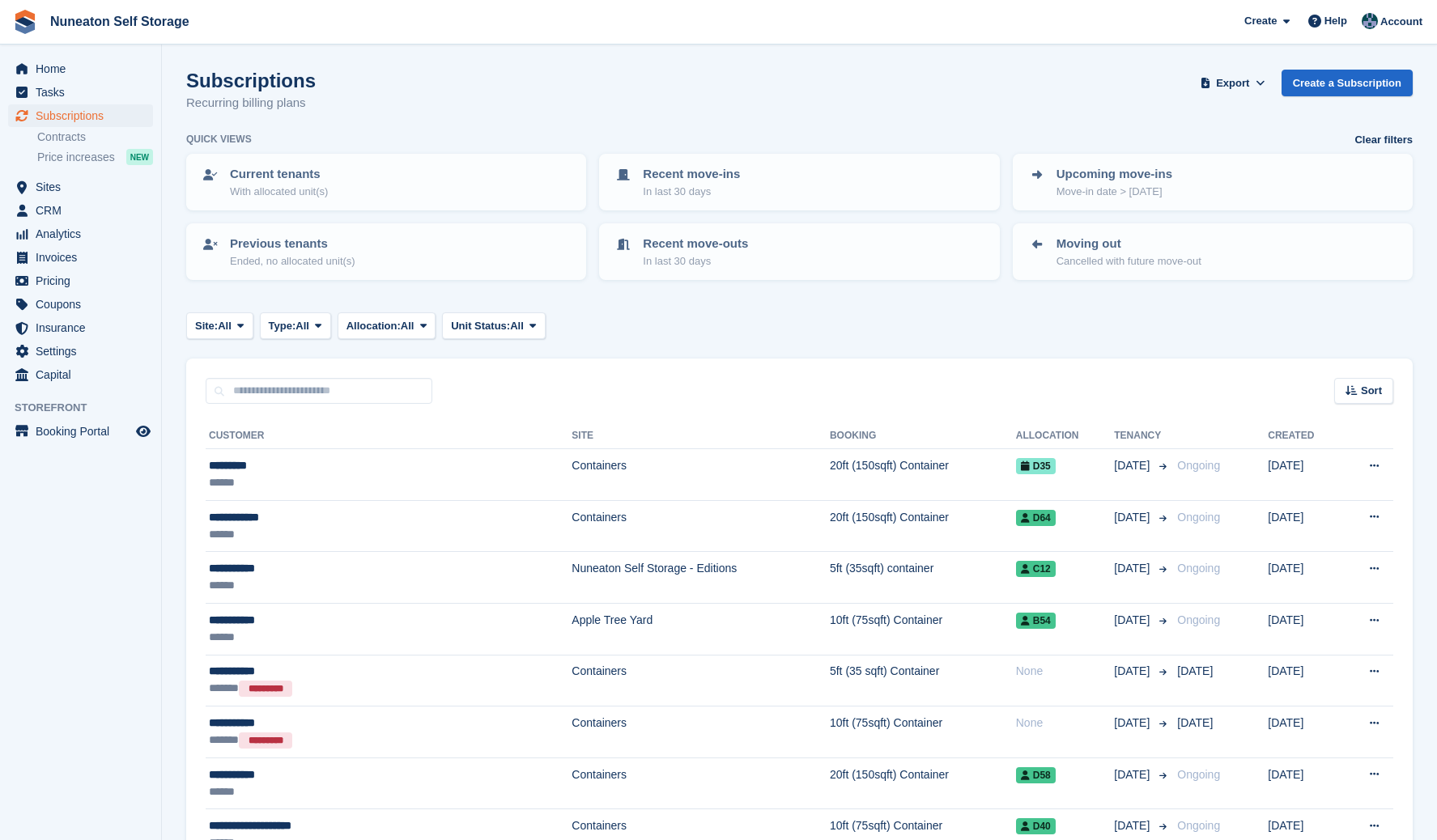 This screenshot has width=1437, height=840. Describe the element at coordinates (87, 407) in the screenshot. I see `span: Storefront` at that location.